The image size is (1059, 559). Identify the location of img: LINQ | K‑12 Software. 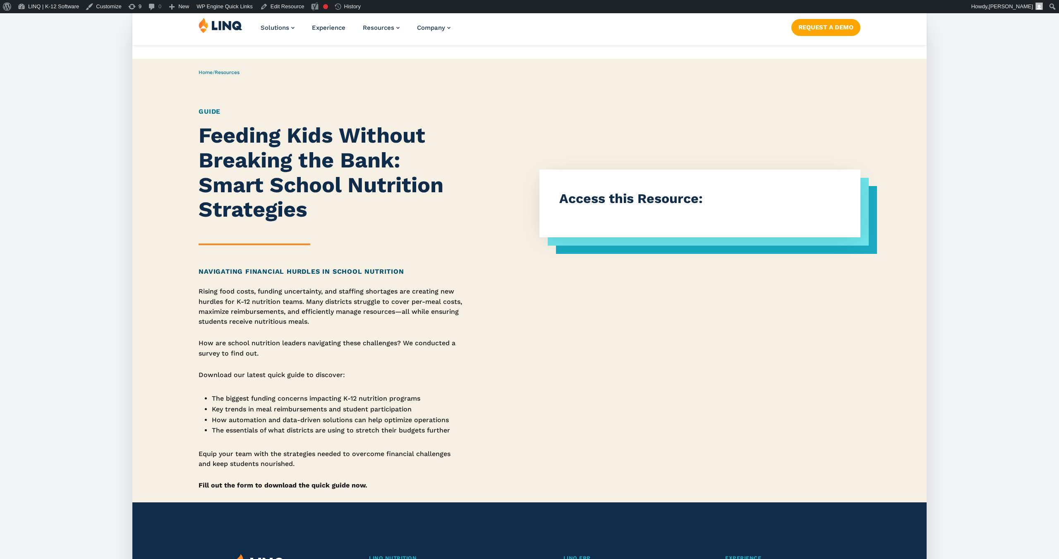
(220, 25).